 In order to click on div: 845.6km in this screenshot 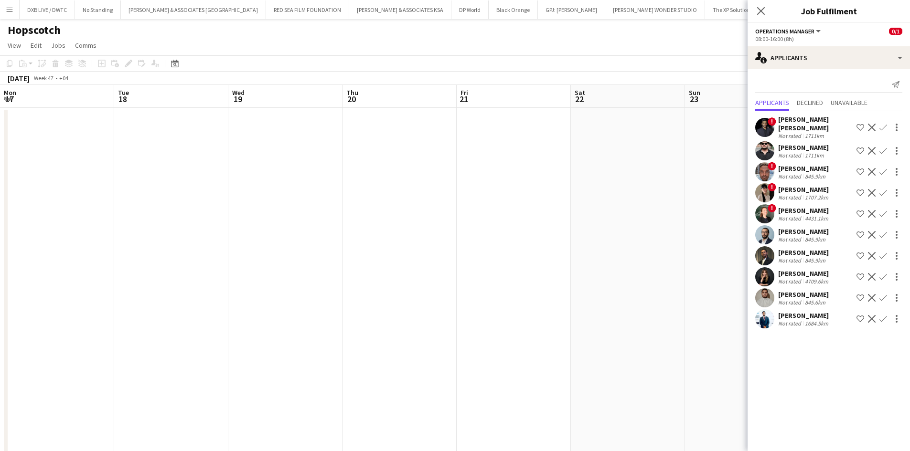, I will do `click(815, 302)`.